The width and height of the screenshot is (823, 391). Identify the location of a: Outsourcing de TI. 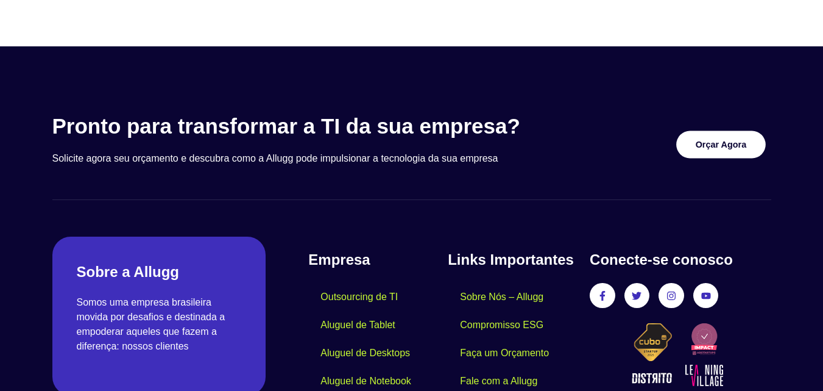
(359, 297).